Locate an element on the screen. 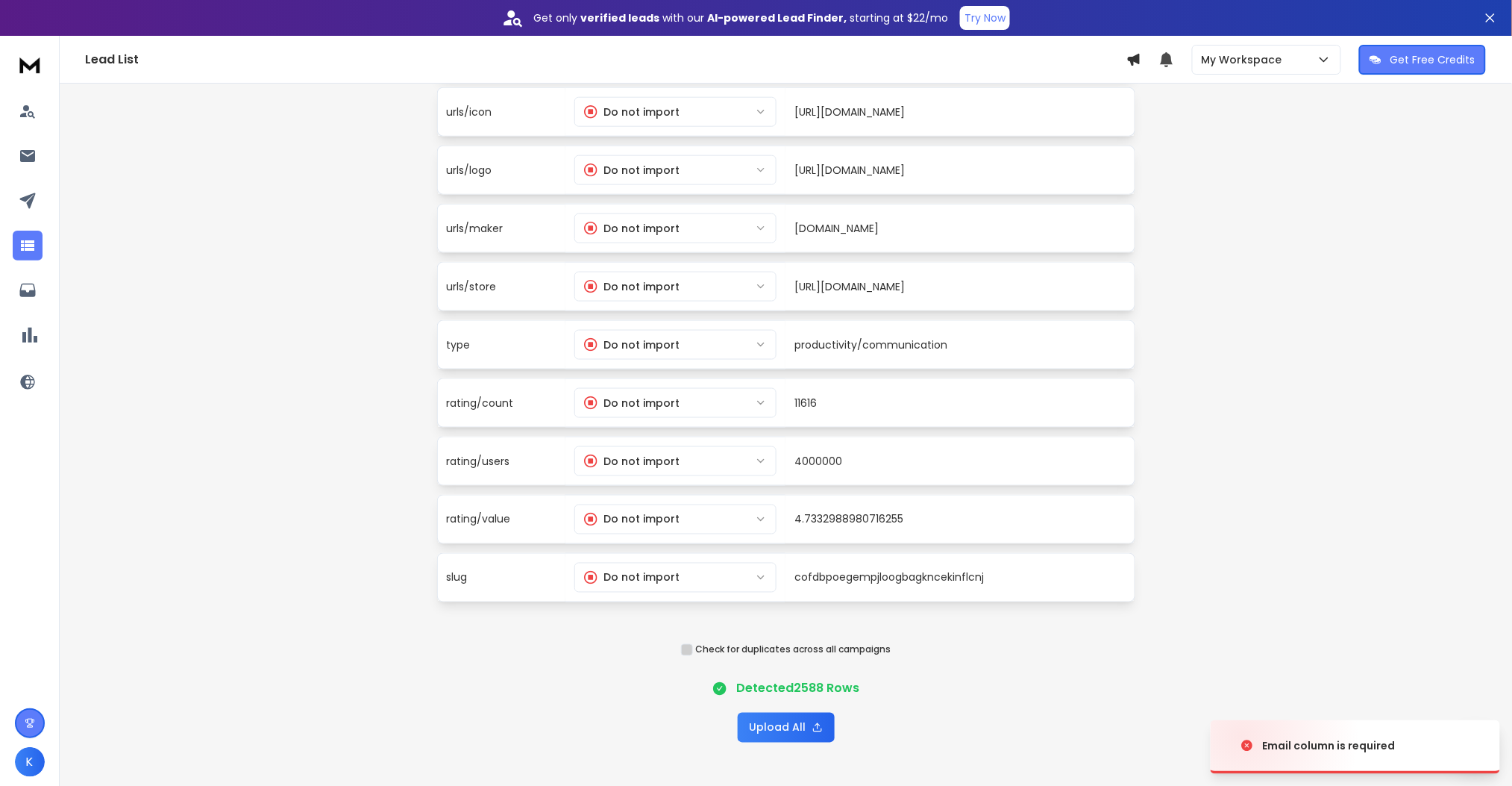 The width and height of the screenshot is (1512, 786). button: Get Free Credits is located at coordinates (1422, 60).